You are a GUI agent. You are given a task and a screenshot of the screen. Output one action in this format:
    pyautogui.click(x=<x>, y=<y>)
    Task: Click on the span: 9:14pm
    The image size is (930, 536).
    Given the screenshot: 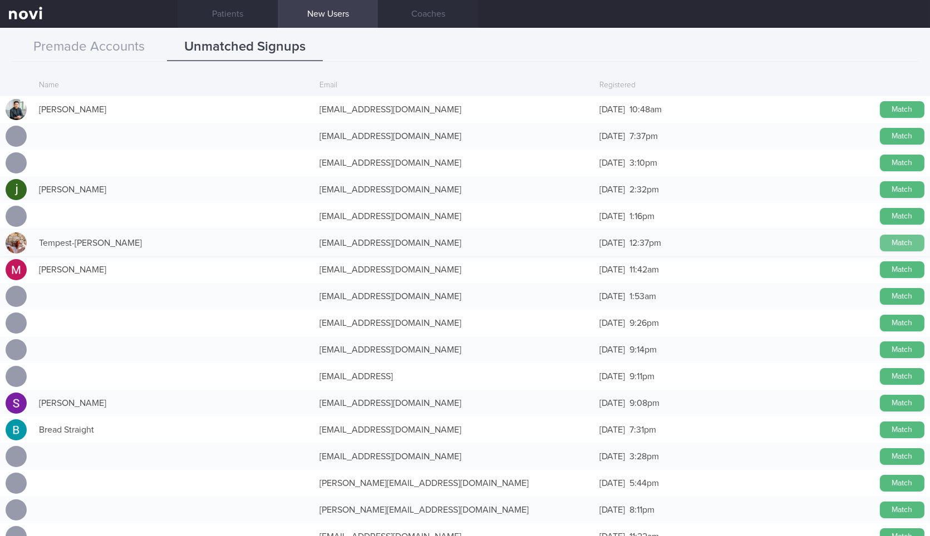 What is the action you would take?
    pyautogui.click(x=643, y=350)
    